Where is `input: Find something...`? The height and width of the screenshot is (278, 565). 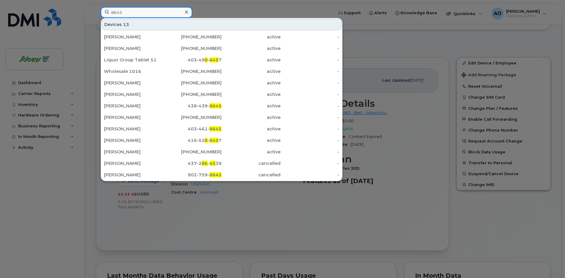
input: Find something... is located at coordinates (146, 12).